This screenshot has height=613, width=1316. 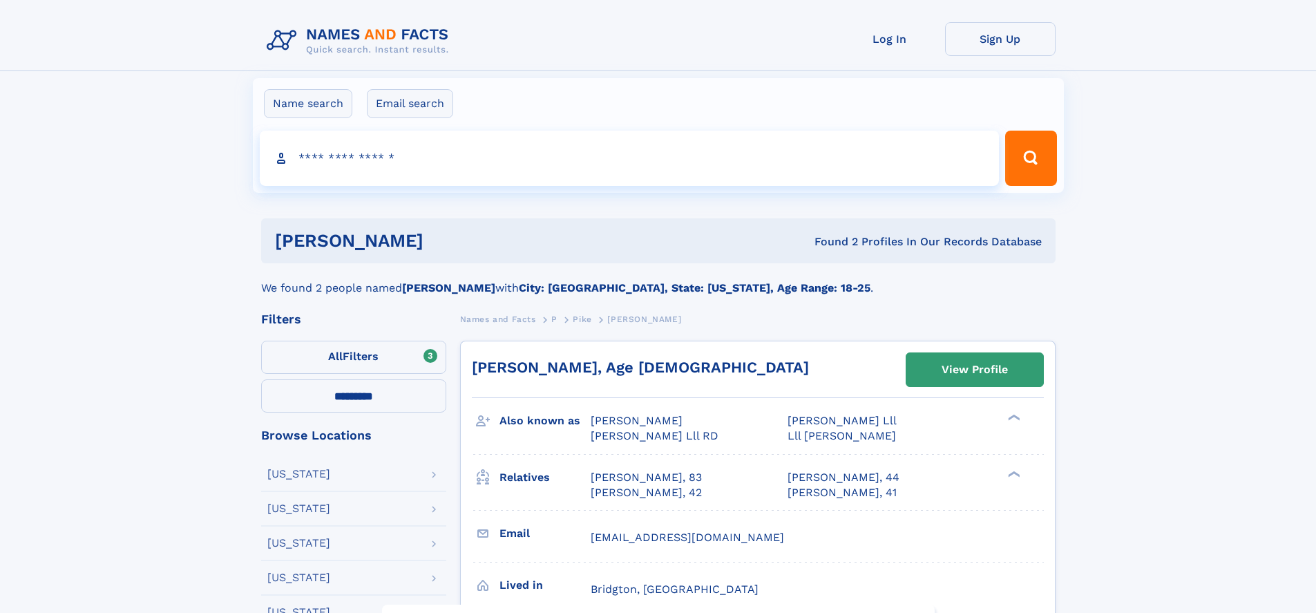 What do you see at coordinates (361, 41) in the screenshot?
I see `img: Logo Names and Facts` at bounding box center [361, 41].